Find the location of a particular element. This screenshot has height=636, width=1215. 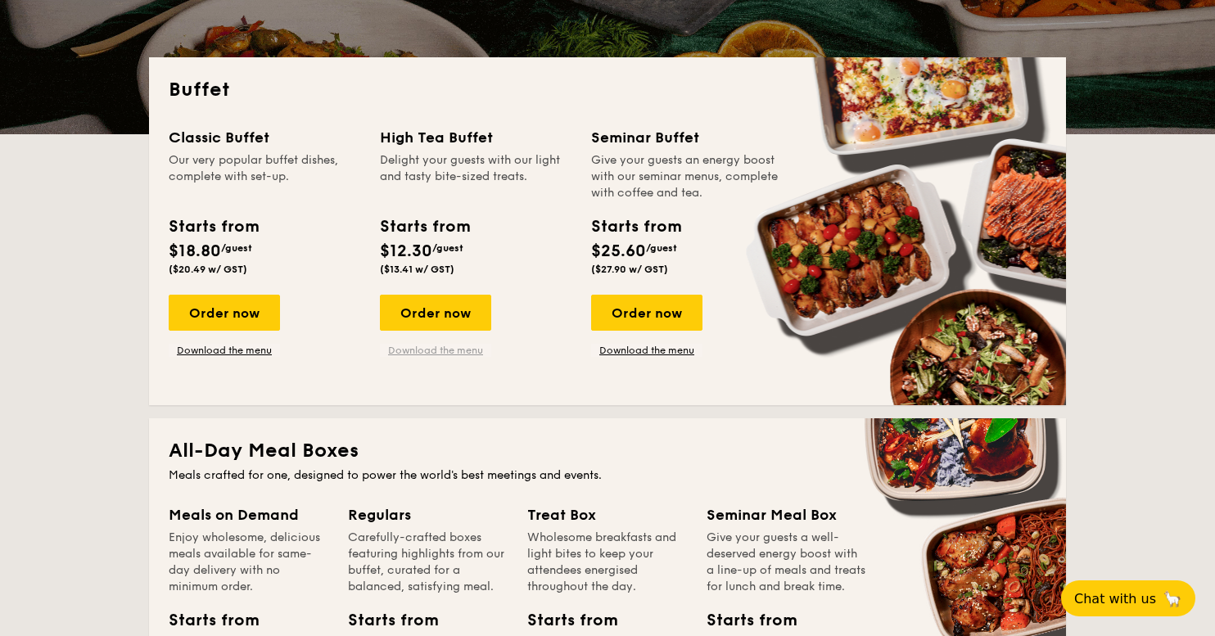

h2: All-Day Meal Boxes is located at coordinates (608, 451).